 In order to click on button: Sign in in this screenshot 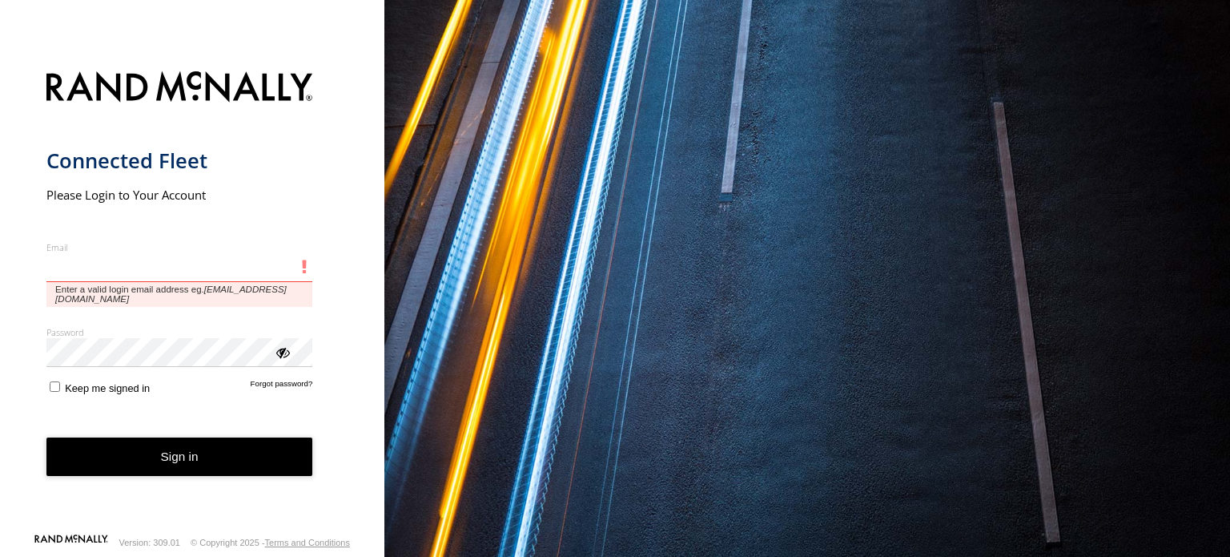, I will do `click(179, 456)`.